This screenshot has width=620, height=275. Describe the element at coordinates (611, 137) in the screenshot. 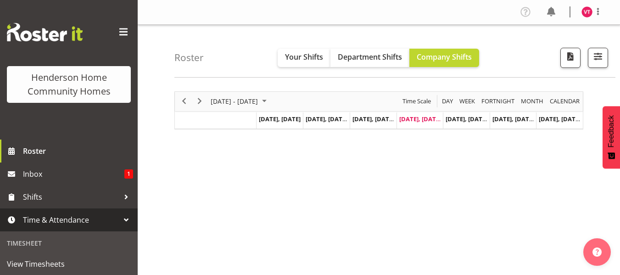

I see `button: Feedback - Show survey` at that location.